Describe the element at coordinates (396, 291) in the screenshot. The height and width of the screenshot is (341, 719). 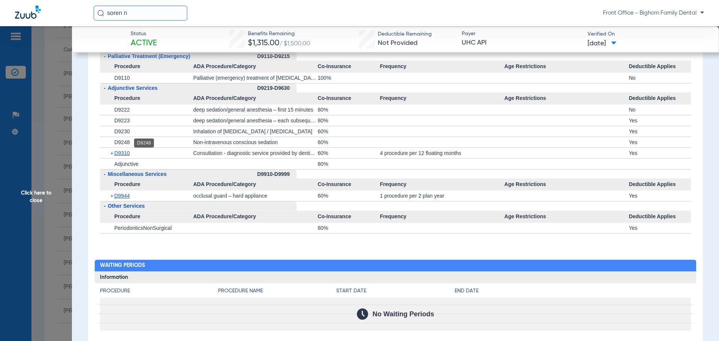
I see `h4: Start Date` at that location.